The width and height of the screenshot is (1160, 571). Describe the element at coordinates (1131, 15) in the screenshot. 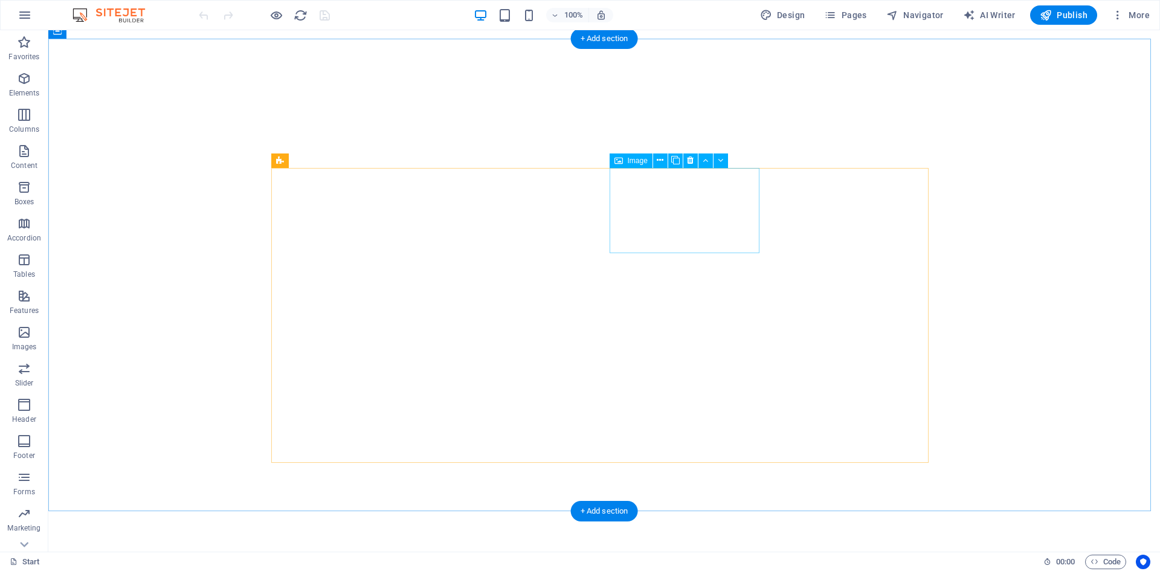

I see `button: More` at that location.